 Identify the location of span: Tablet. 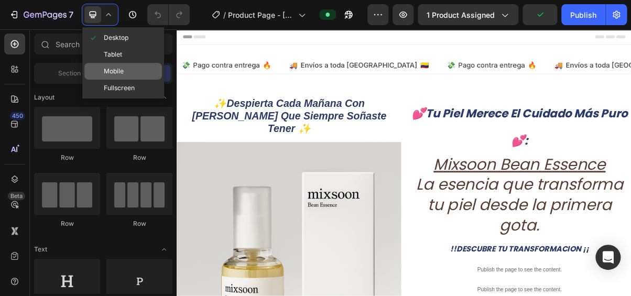
(113, 55).